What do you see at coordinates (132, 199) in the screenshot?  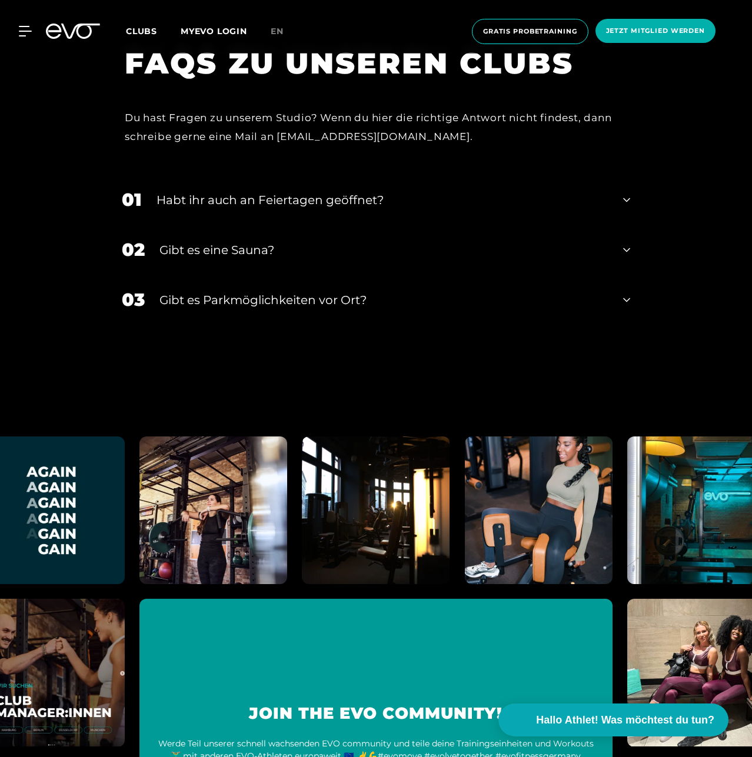 I see `div: 01` at bounding box center [132, 199].